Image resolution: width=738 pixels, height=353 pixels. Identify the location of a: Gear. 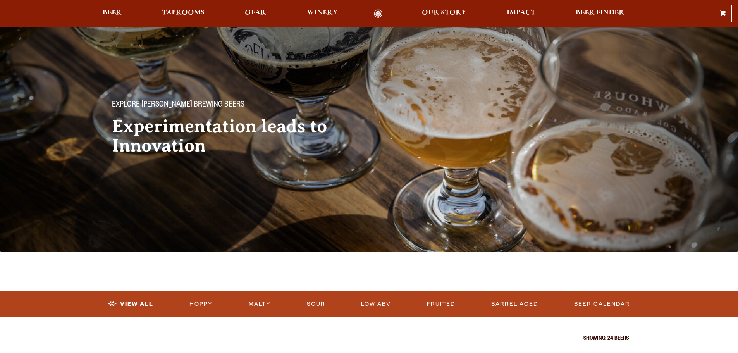
(255, 14).